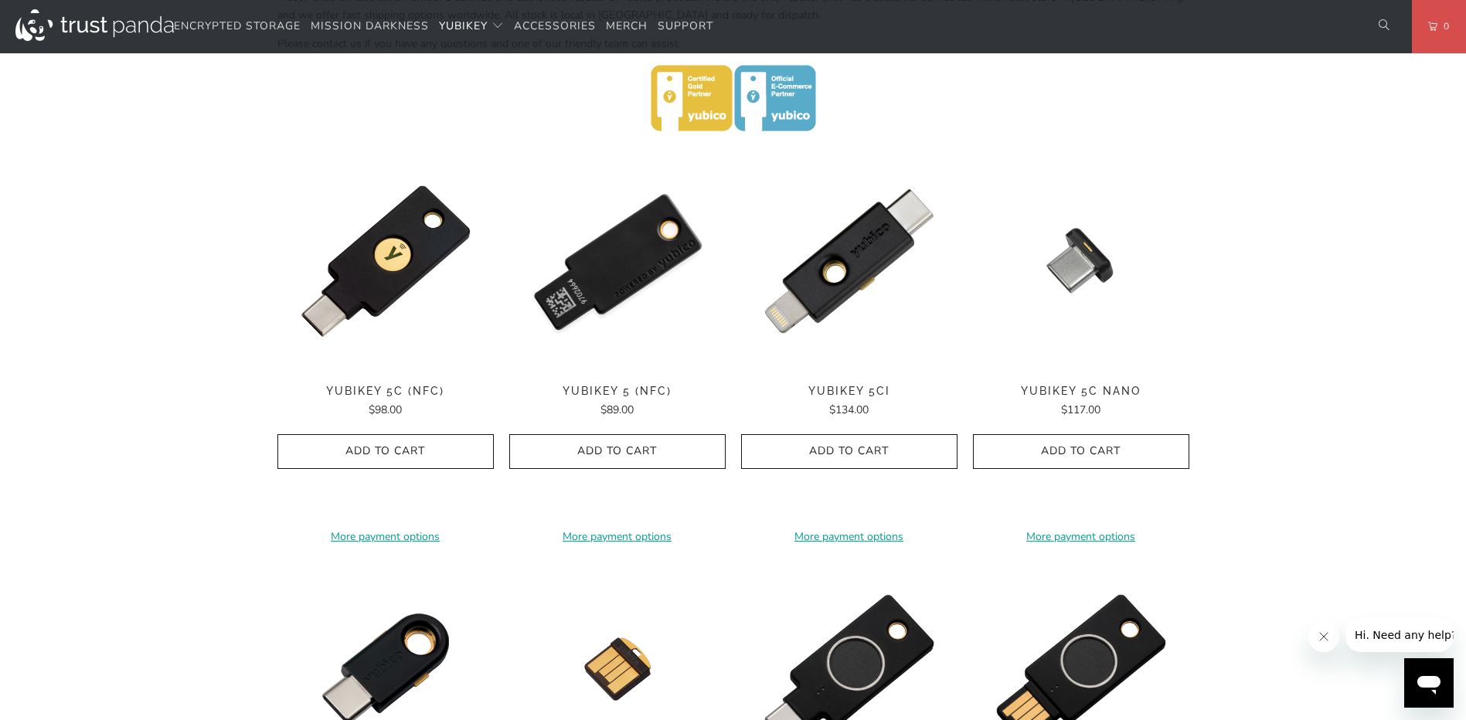 This screenshot has width=1466, height=720. Describe the element at coordinates (627, 26) in the screenshot. I see `span: Merch` at that location.